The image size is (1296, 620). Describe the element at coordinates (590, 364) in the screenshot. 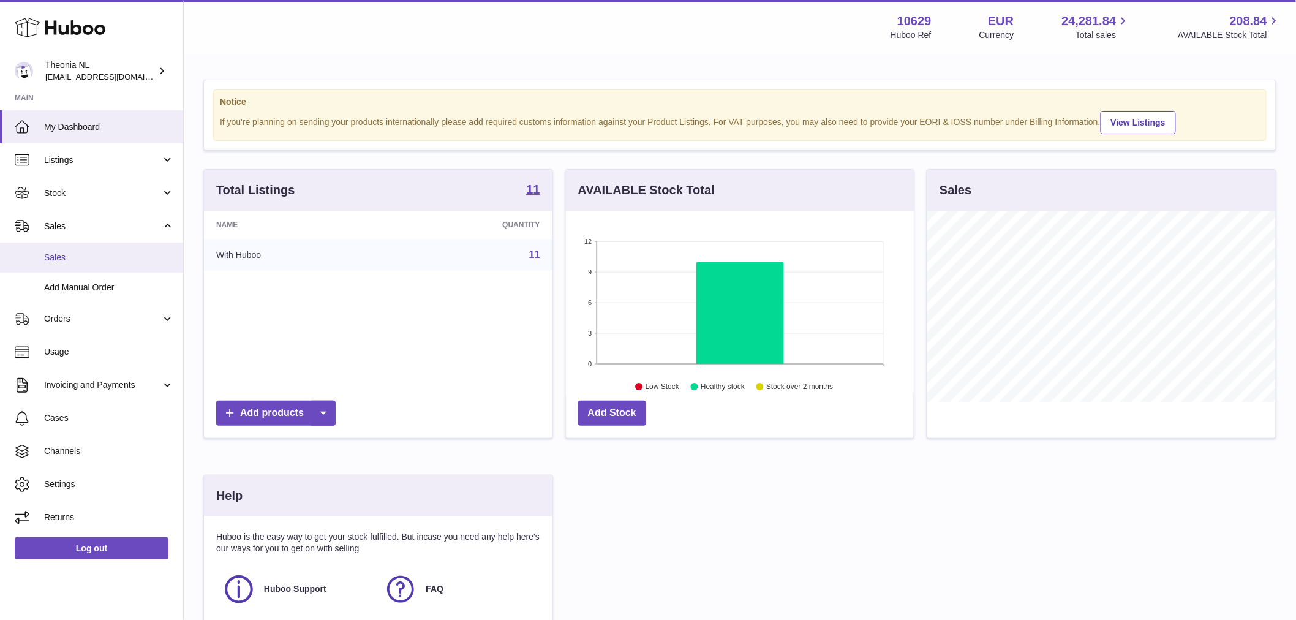

I see `text: 0` at that location.